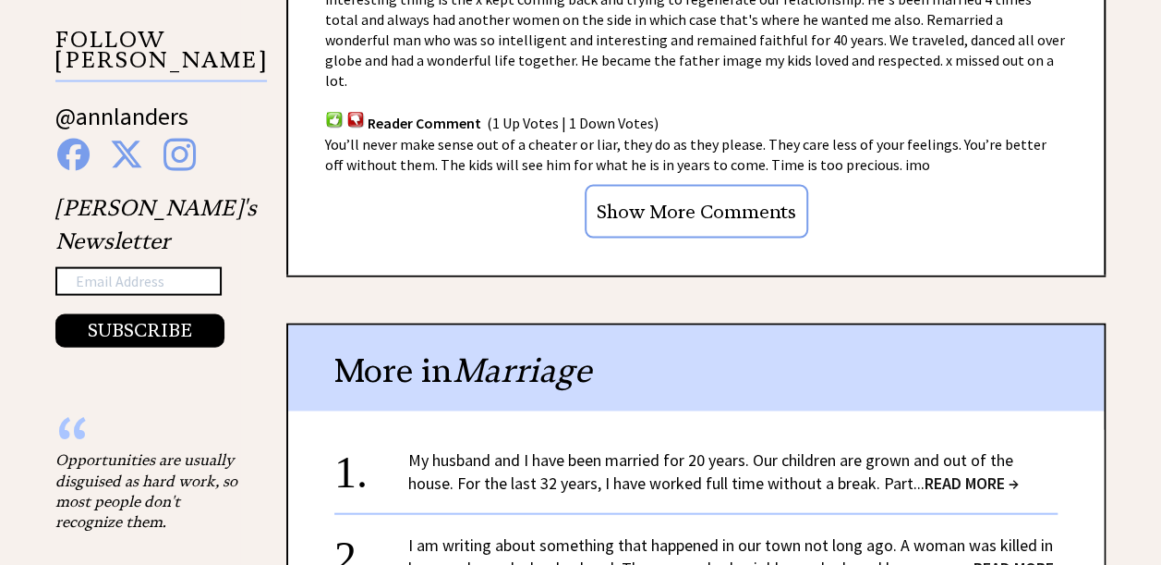 The height and width of the screenshot is (565, 1161). I want to click on img: facebook%20blue.png, so click(73, 154).